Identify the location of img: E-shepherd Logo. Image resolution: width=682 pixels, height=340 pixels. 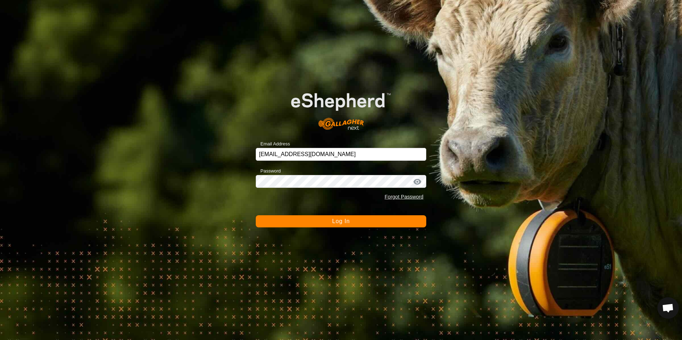
(341, 108).